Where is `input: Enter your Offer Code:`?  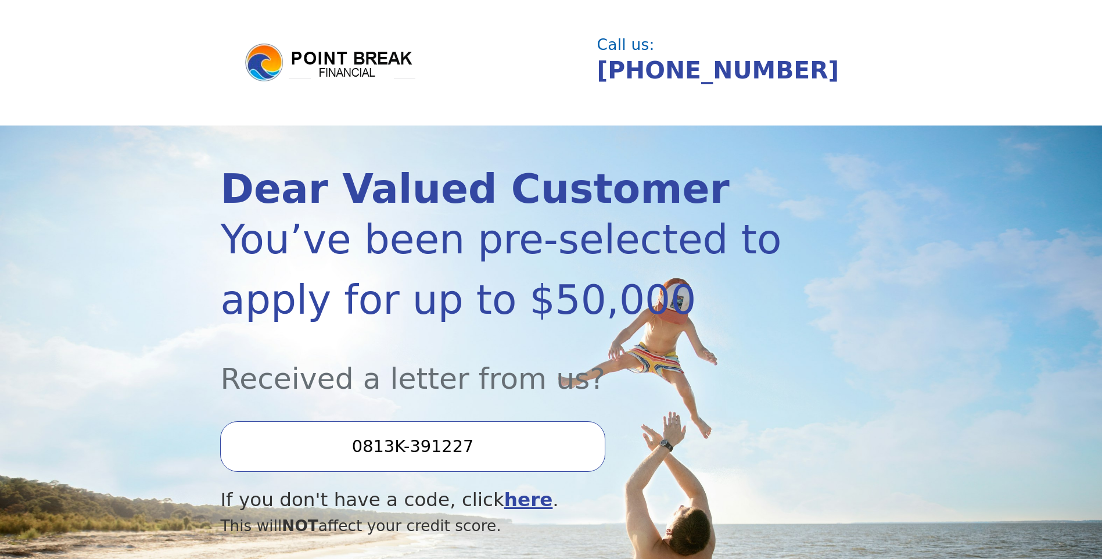 input: Enter your Offer Code: is located at coordinates (413, 446).